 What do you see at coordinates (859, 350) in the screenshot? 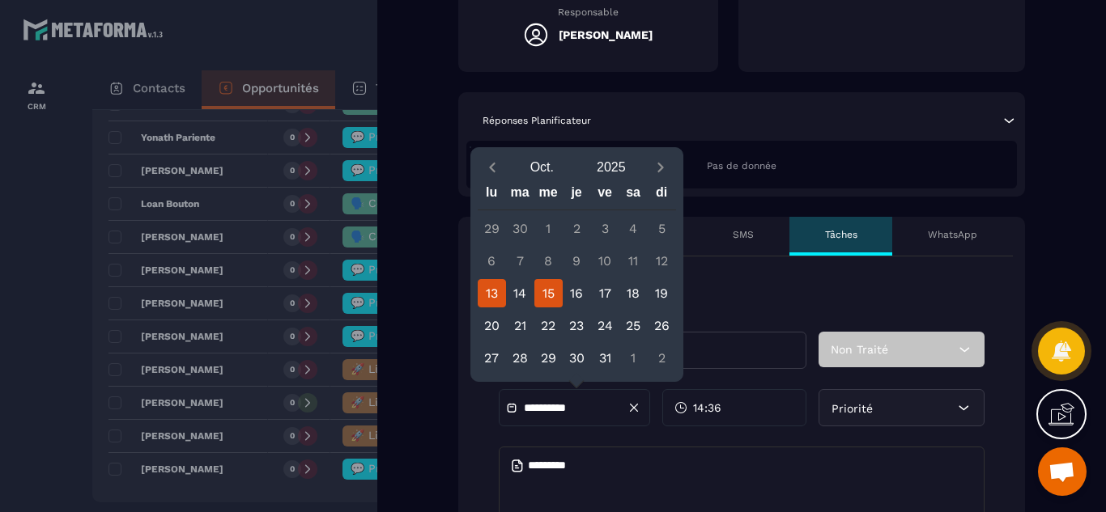
I see `span: Non Traité` at bounding box center [859, 350].